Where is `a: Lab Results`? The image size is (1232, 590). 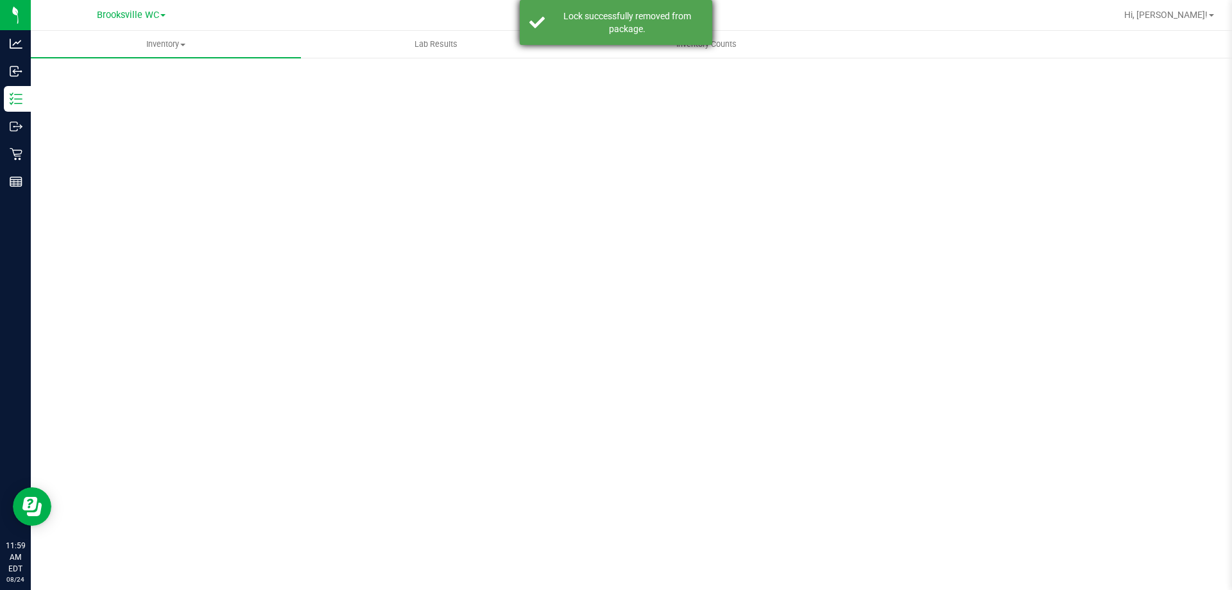 a: Lab Results is located at coordinates (436, 44).